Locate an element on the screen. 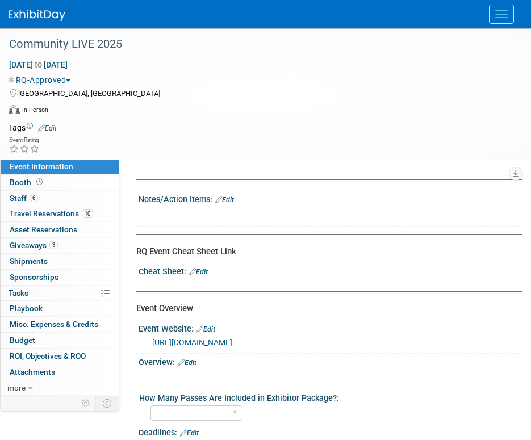 The width and height of the screenshot is (531, 440). span: Staff is located at coordinates (24, 198).